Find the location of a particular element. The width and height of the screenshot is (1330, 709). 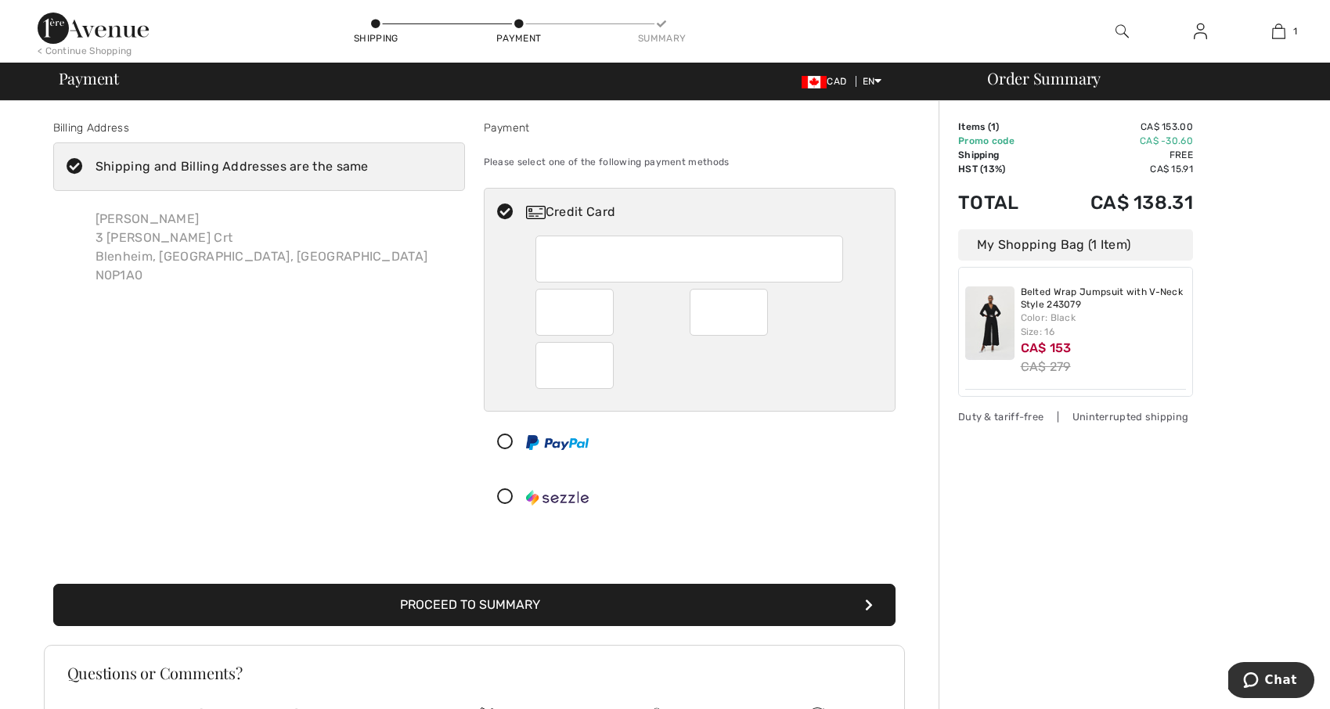

td: HST (13%) is located at coordinates (1002, 169).